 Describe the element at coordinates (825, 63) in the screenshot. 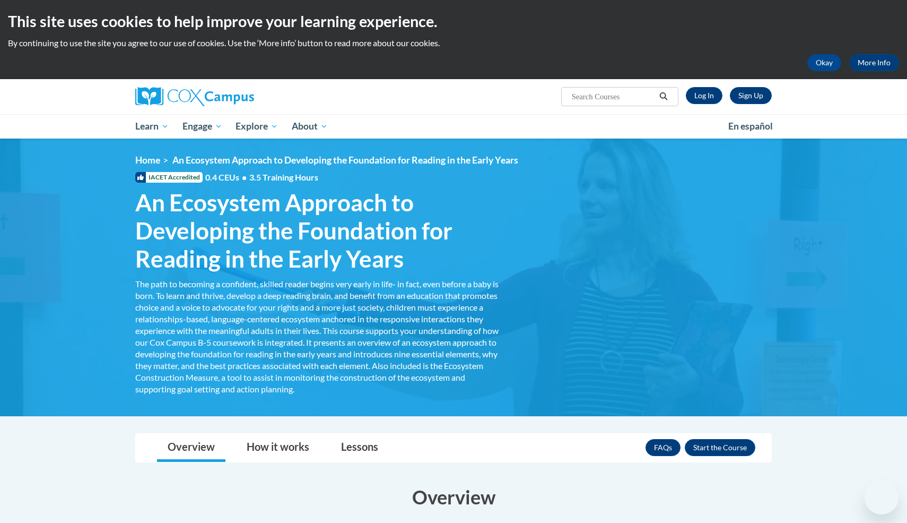

I see `button: Okay` at that location.